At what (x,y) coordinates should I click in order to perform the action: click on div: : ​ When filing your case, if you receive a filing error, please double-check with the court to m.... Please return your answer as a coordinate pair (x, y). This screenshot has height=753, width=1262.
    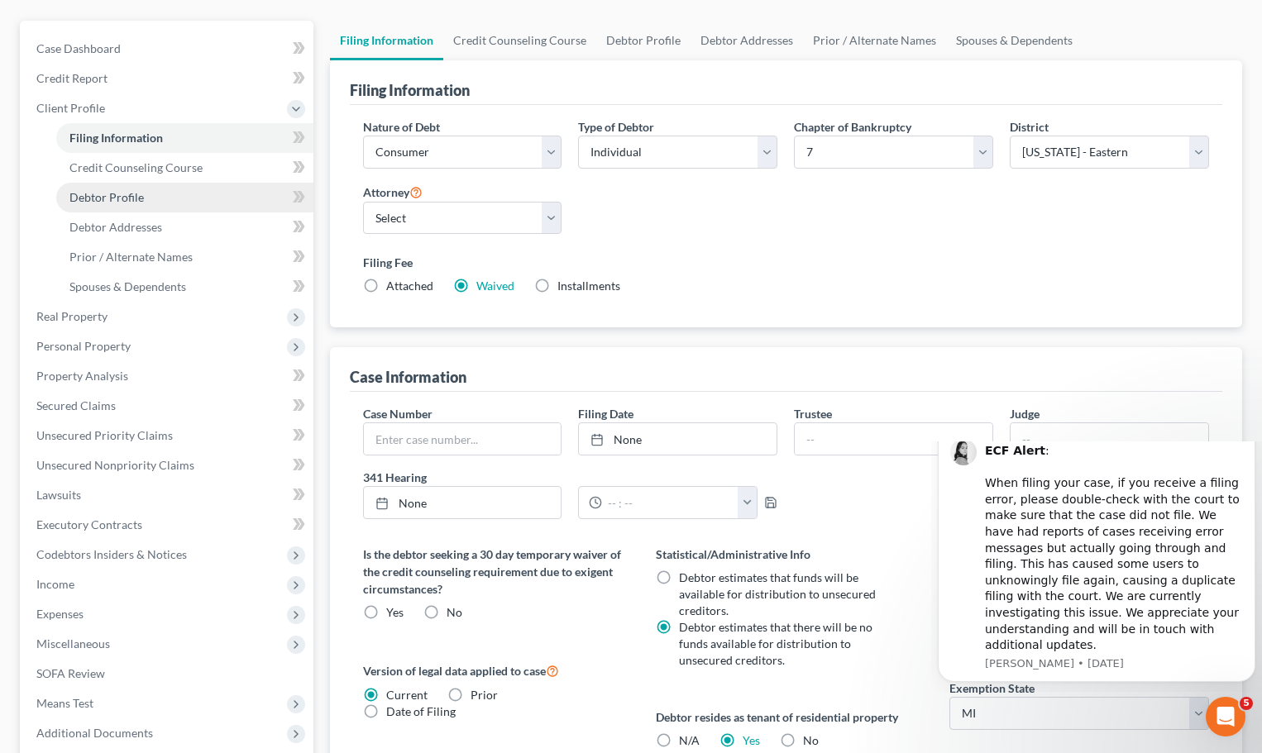
    Looking at the image, I should click on (183, 107).